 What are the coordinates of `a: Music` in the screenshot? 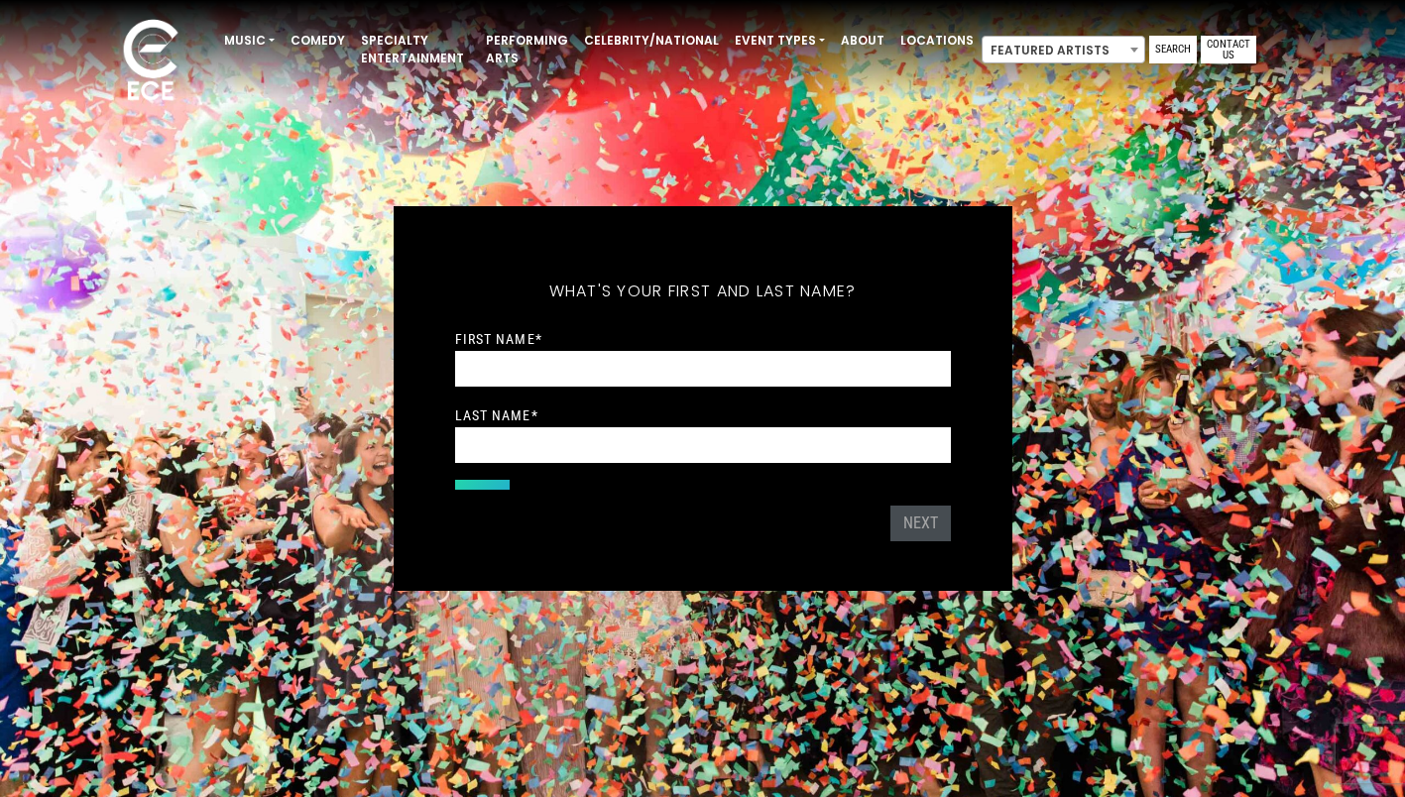 It's located at (249, 41).